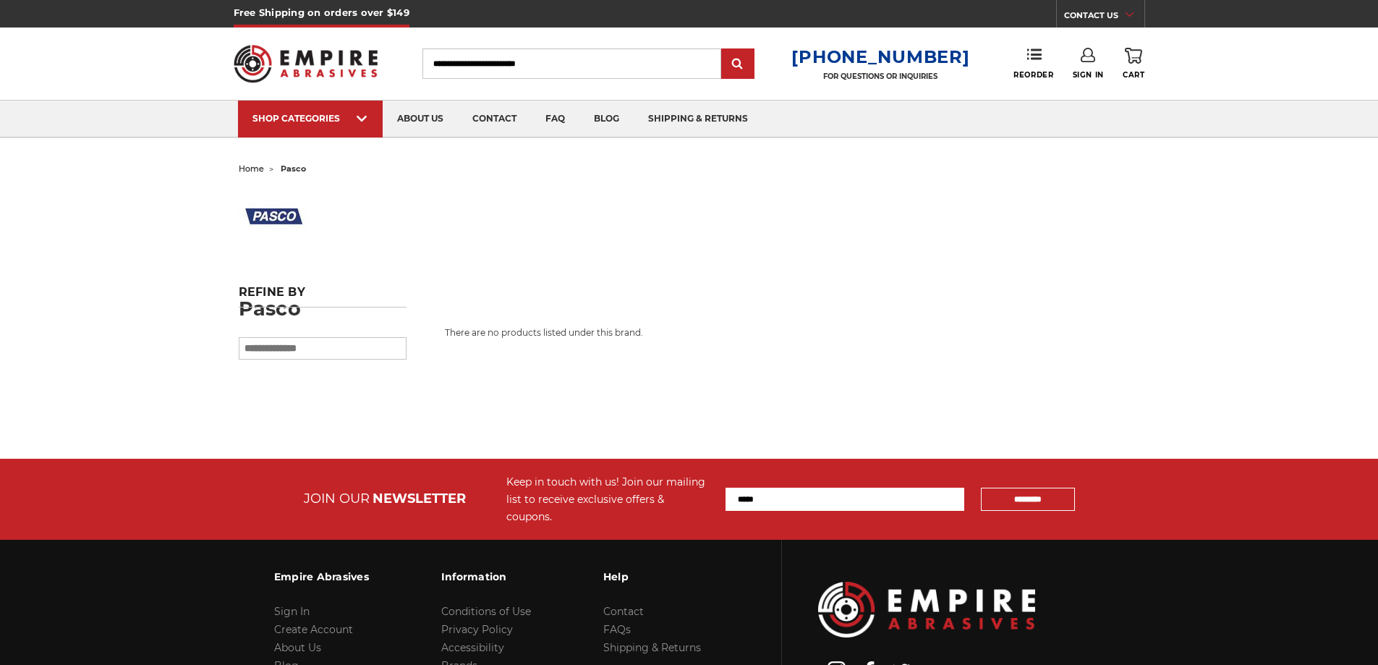  I want to click on a: FAQs, so click(617, 629).